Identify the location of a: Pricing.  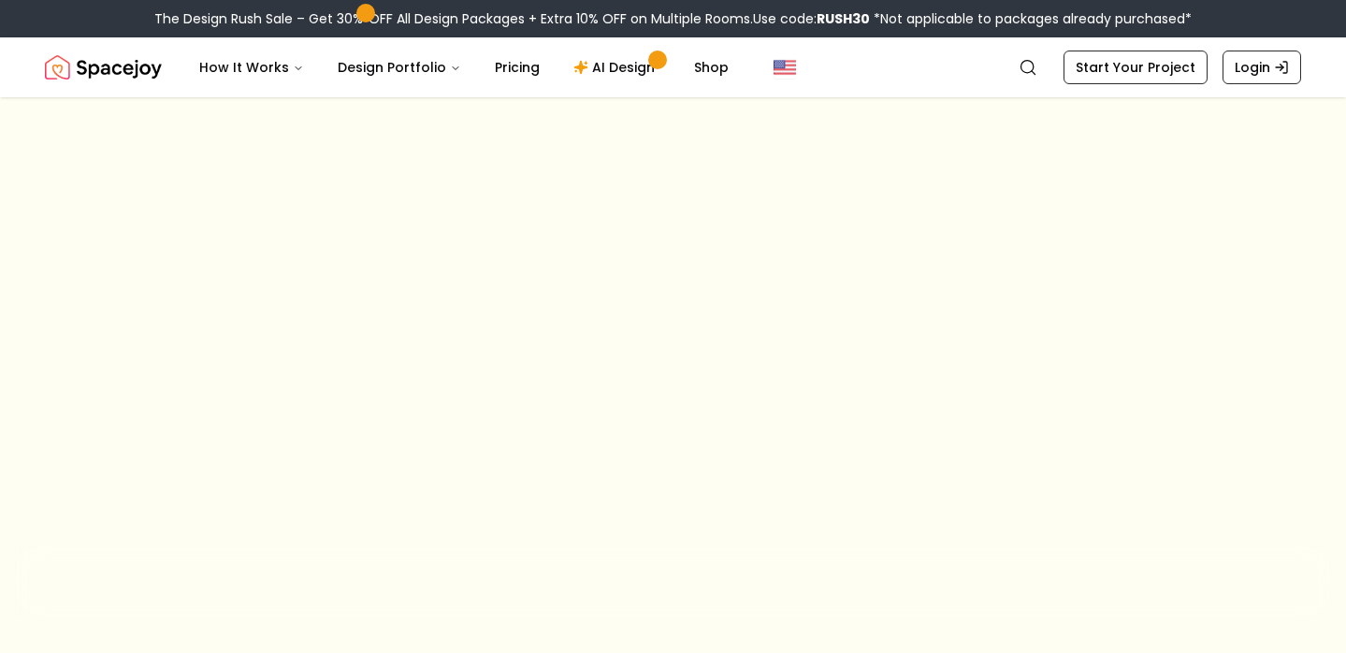
(517, 67).